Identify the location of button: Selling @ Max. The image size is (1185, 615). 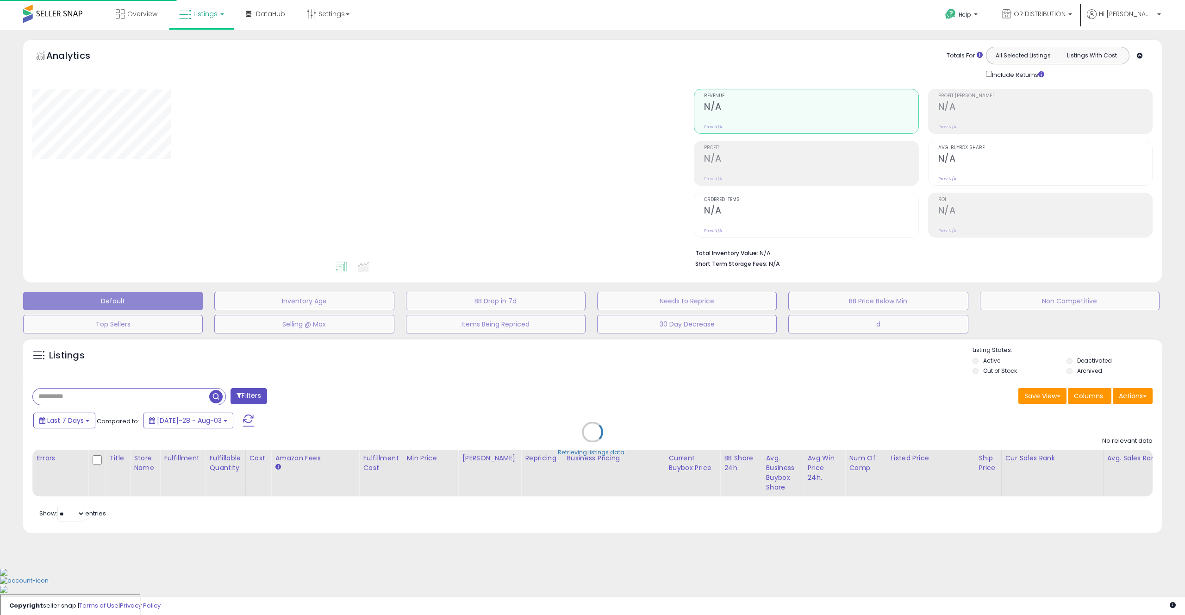
(304, 324).